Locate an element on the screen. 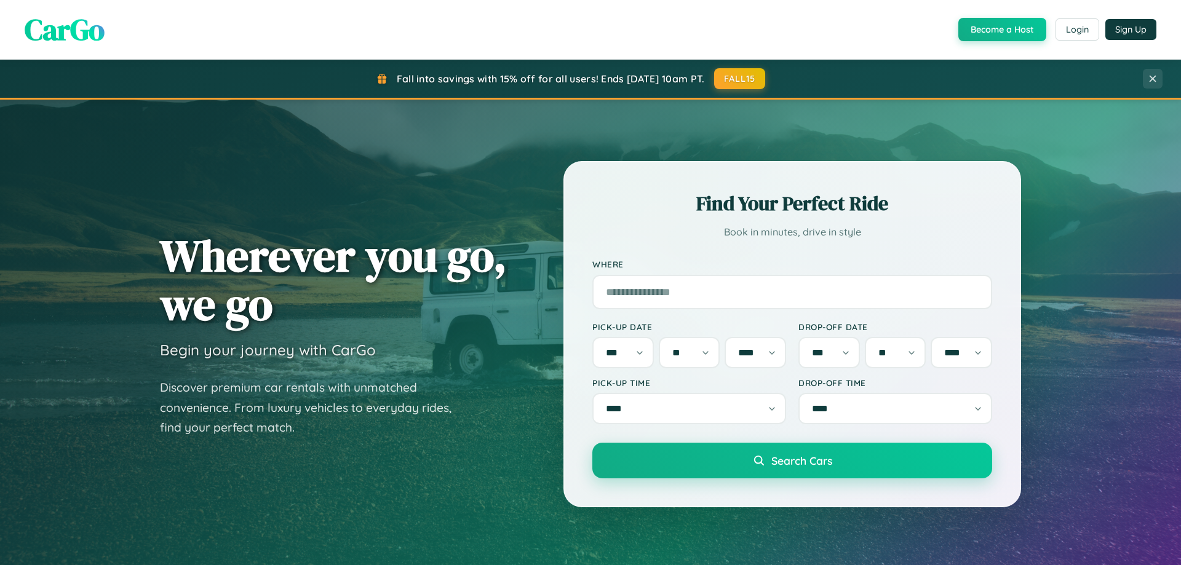  h2: Find Your Perfect Ride is located at coordinates (792, 204).